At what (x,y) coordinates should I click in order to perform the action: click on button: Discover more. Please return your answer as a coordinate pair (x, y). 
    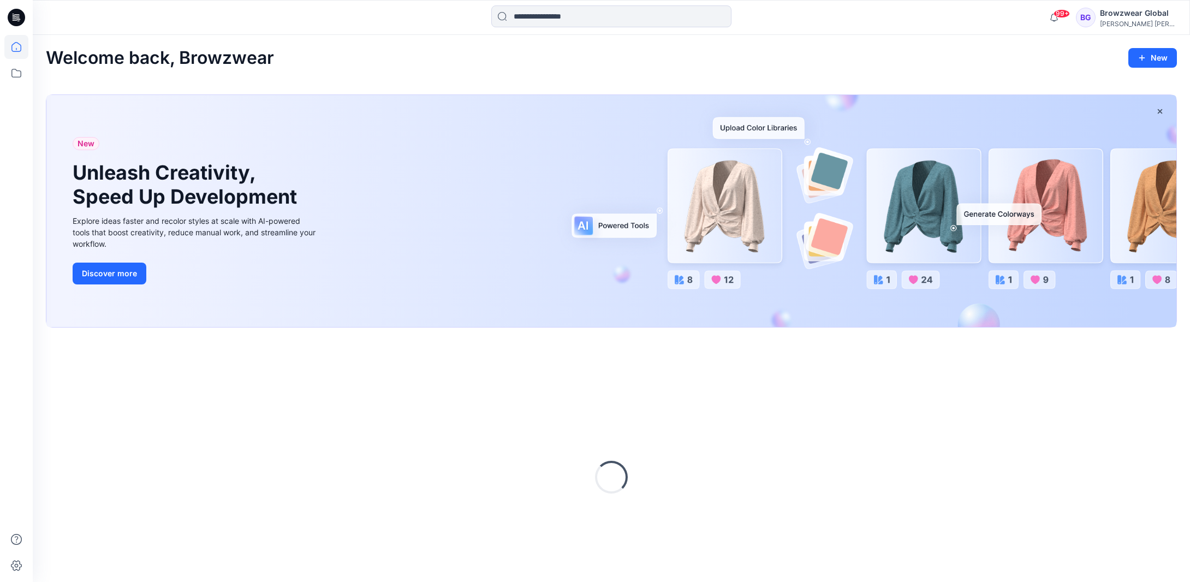
    Looking at the image, I should click on (109, 274).